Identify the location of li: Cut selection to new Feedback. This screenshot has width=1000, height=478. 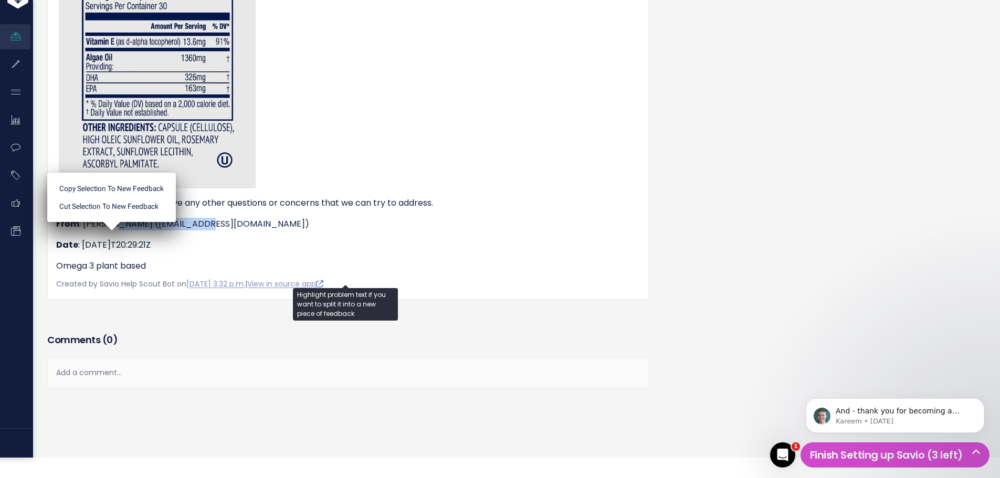
(111, 206).